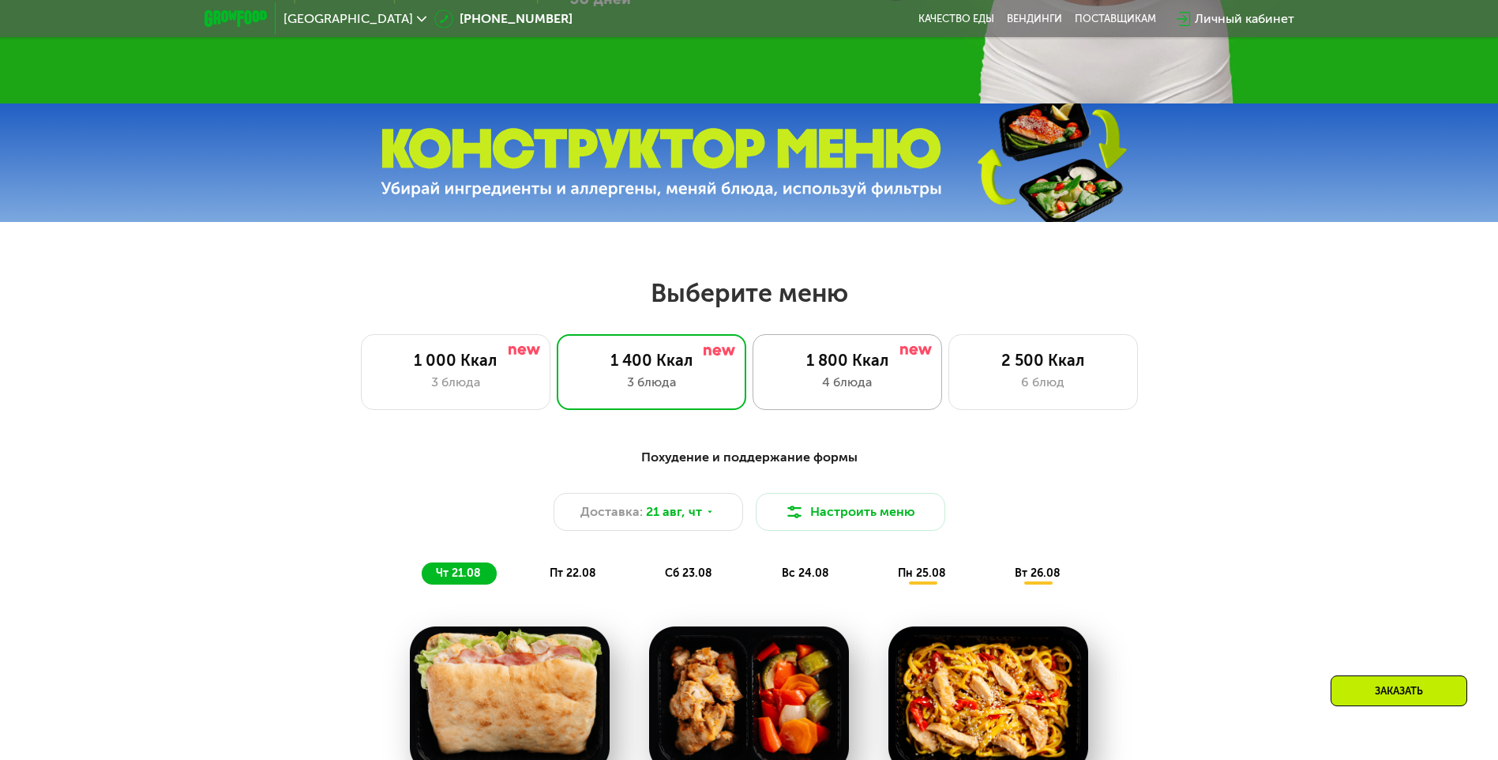 The image size is (1498, 760). Describe the element at coordinates (1115, 19) in the screenshot. I see `div: поставщикам` at that location.